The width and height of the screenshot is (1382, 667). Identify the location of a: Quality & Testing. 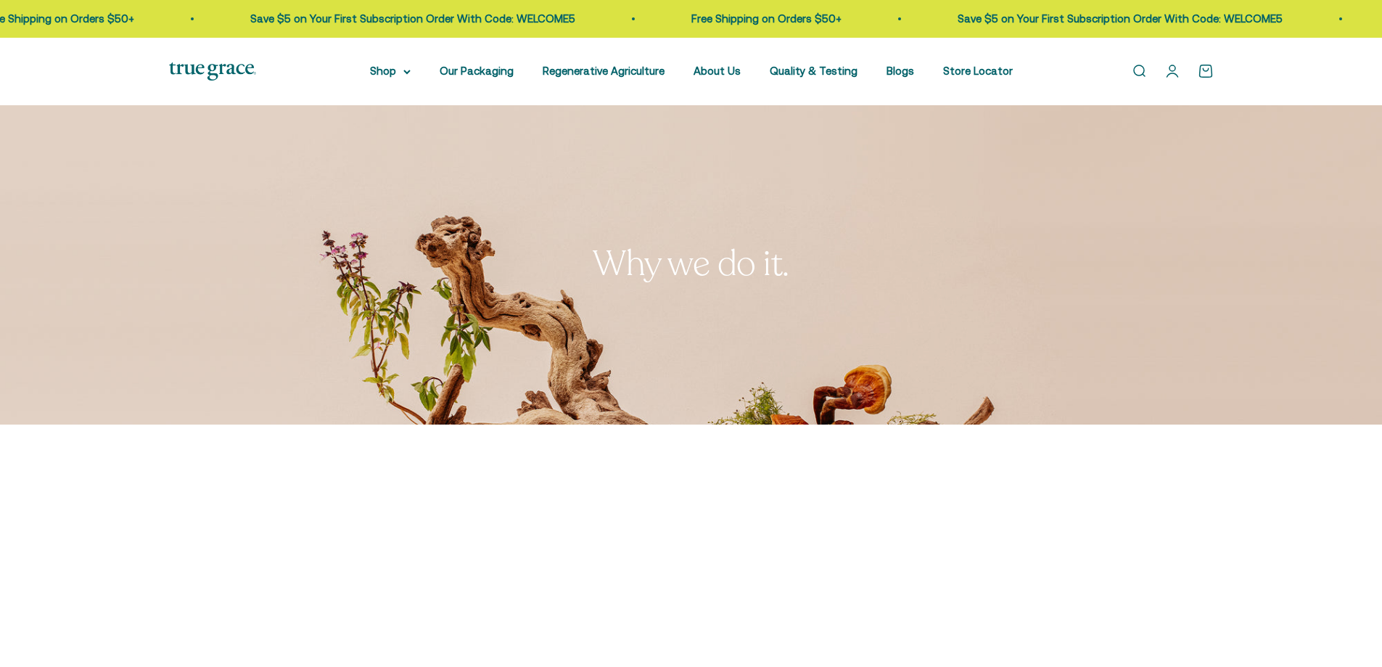
(813, 70).